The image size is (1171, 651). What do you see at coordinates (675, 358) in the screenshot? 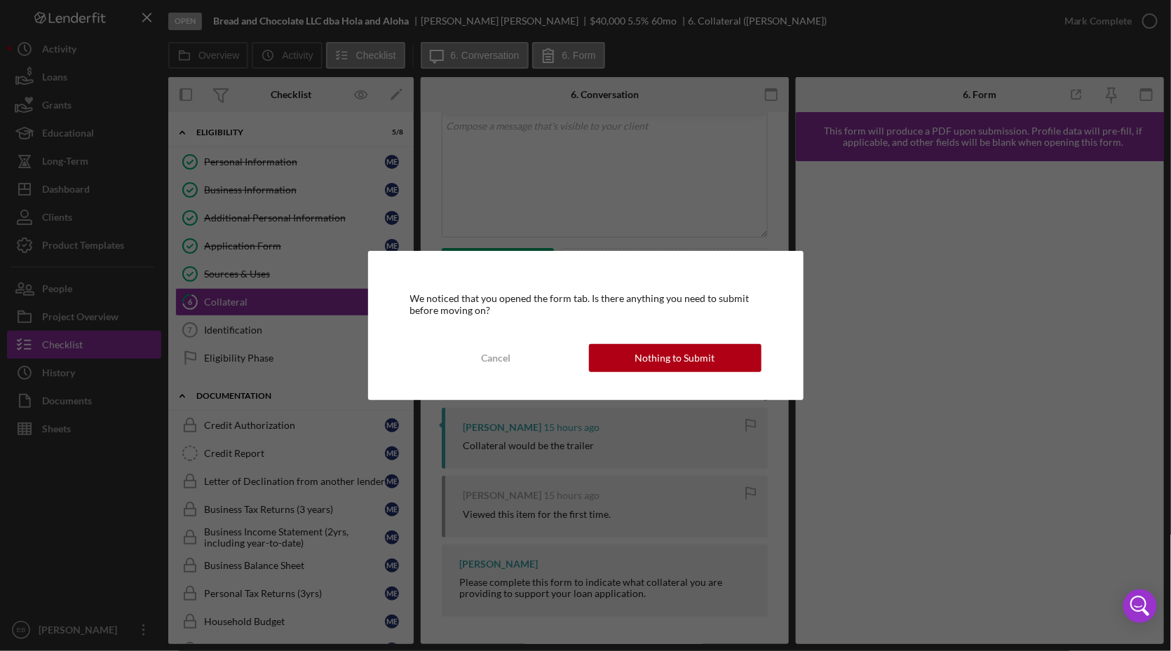
I see `div: Nothing to Submit` at bounding box center [675, 358].